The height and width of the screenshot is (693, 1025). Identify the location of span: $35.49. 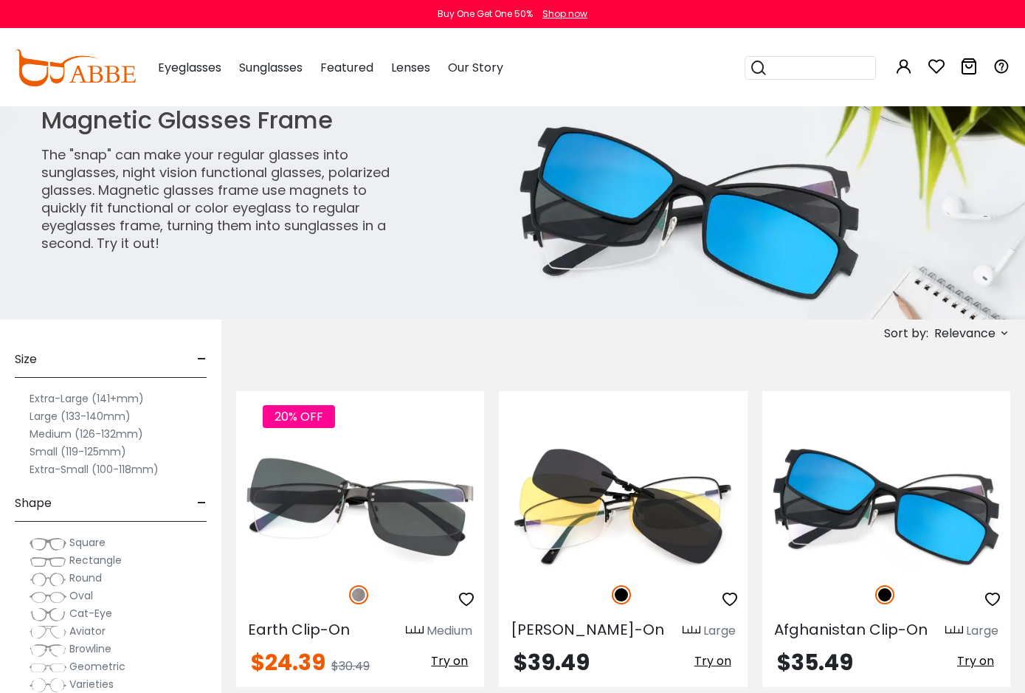
(815, 662).